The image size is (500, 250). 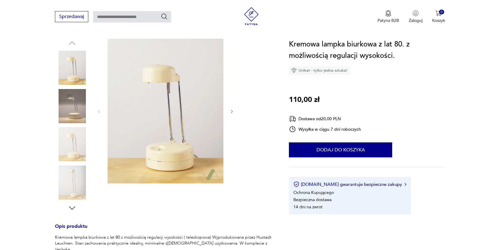 I want to click on div: Dostawa od 20,00 PLN, so click(x=325, y=119).